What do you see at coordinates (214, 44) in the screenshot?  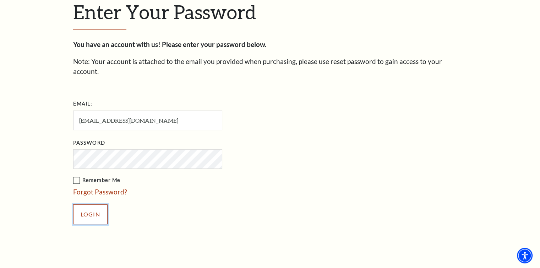 I see `strong: Please enter your password below.` at bounding box center [214, 44].